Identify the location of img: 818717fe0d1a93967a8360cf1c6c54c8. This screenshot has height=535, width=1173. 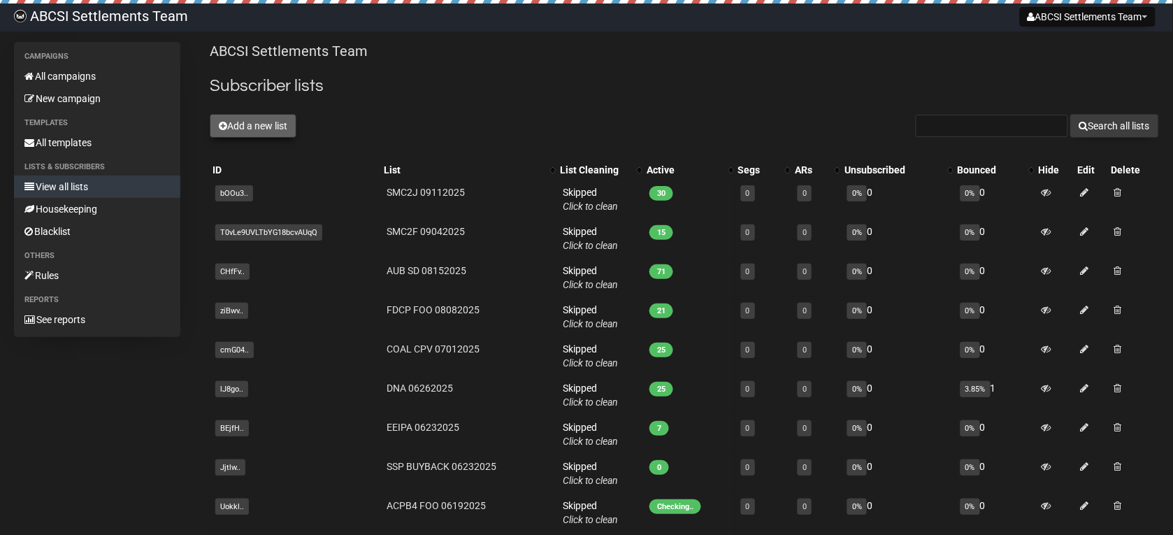
(20, 16).